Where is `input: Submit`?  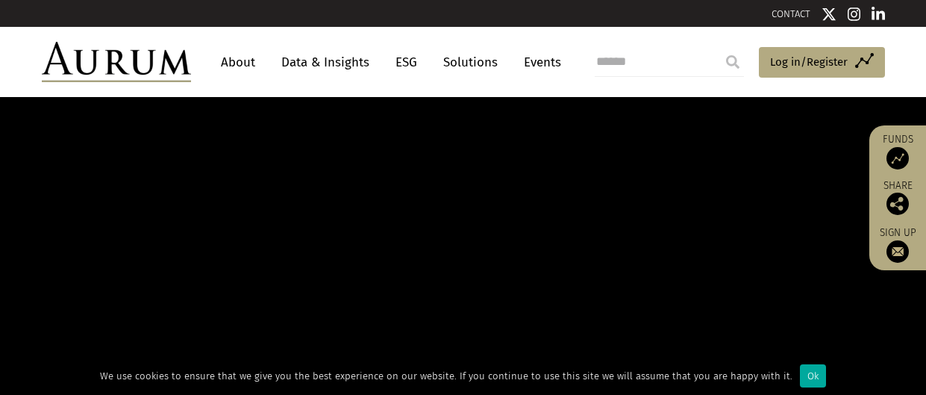
input: Submit is located at coordinates (732, 62).